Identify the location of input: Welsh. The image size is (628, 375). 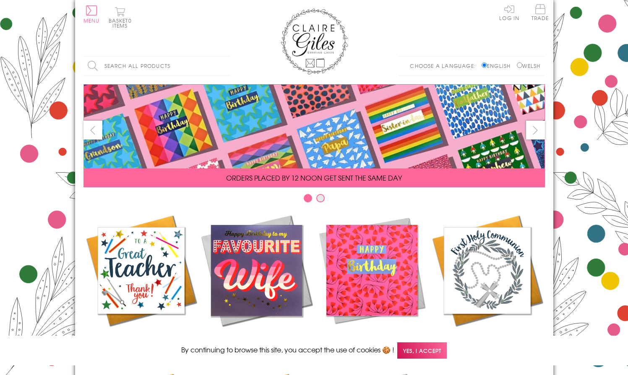
(519, 65).